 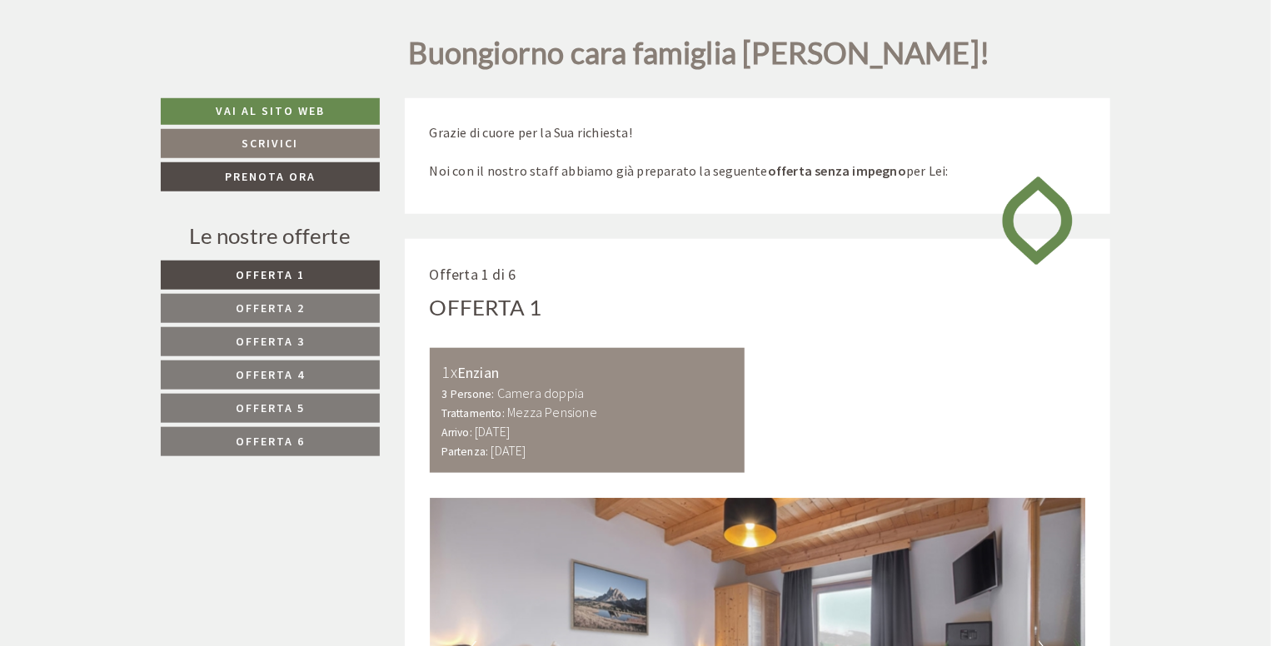 What do you see at coordinates (1037, 221) in the screenshot?
I see `img: image` at bounding box center [1037, 221].